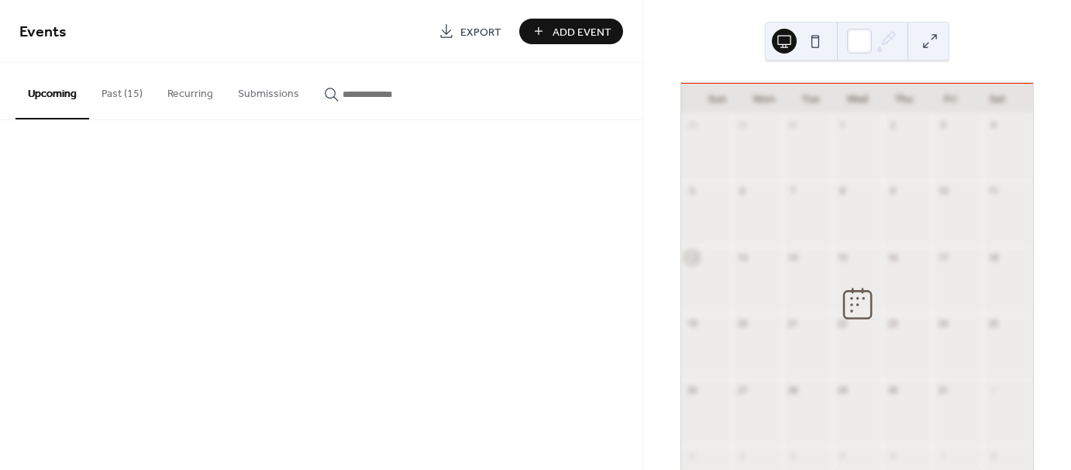  Describe the element at coordinates (943, 323) in the screenshot. I see `div: 24` at that location.